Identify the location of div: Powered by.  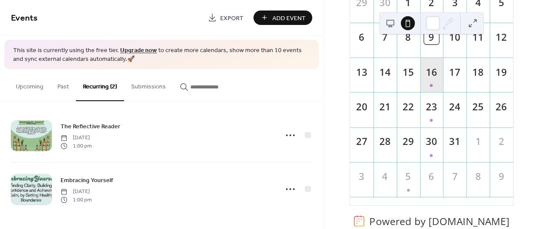
(439, 221).